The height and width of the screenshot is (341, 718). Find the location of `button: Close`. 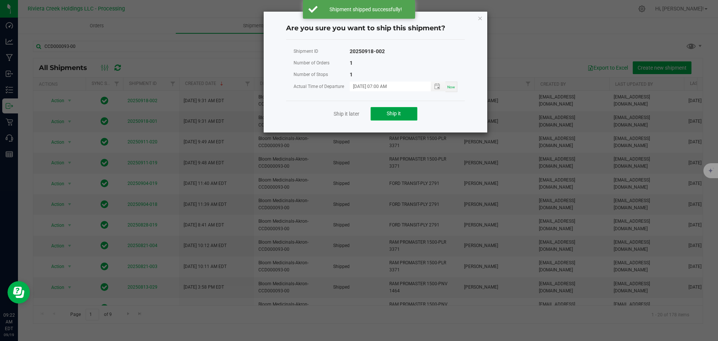

button: Close is located at coordinates (480, 18).